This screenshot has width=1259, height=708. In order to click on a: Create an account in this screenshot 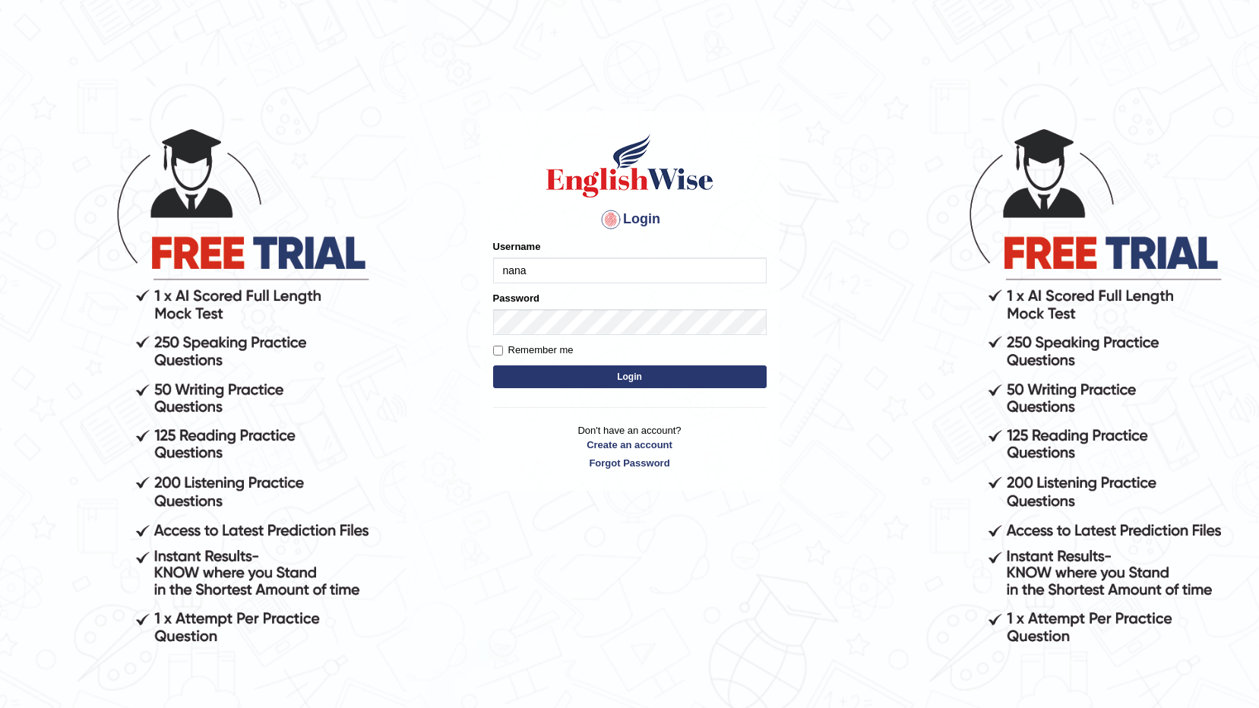, I will do `click(630, 444)`.